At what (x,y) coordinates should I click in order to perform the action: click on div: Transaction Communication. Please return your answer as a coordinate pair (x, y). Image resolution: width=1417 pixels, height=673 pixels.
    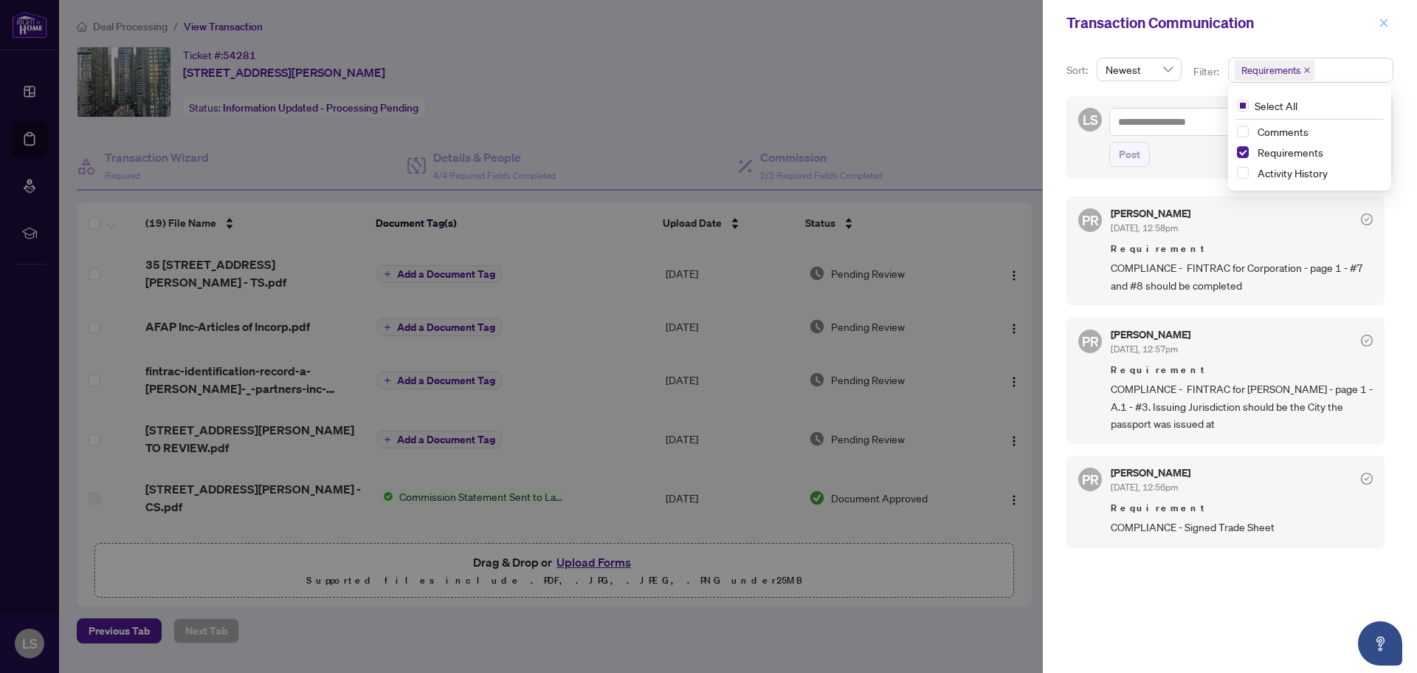
    Looking at the image, I should click on (1220, 23).